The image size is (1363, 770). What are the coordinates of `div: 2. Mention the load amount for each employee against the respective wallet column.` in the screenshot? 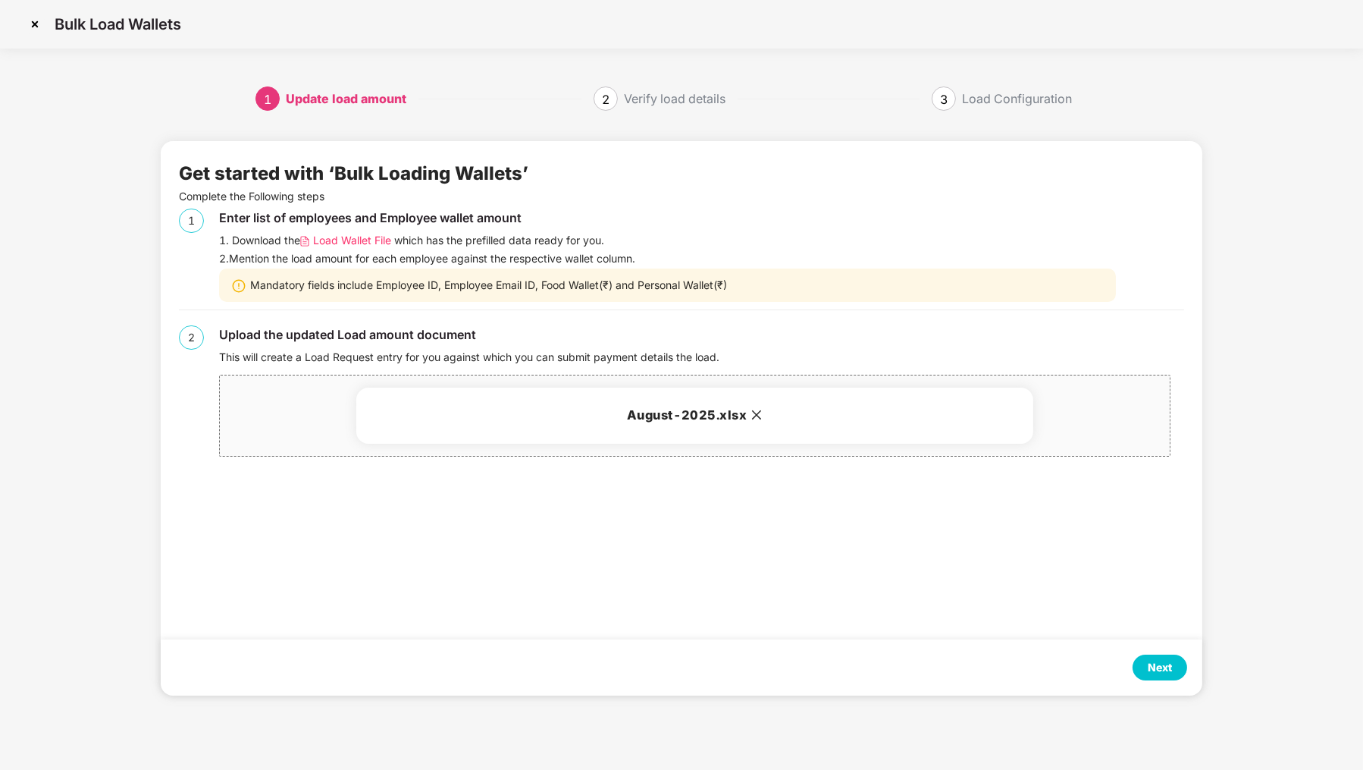 It's located at (701, 259).